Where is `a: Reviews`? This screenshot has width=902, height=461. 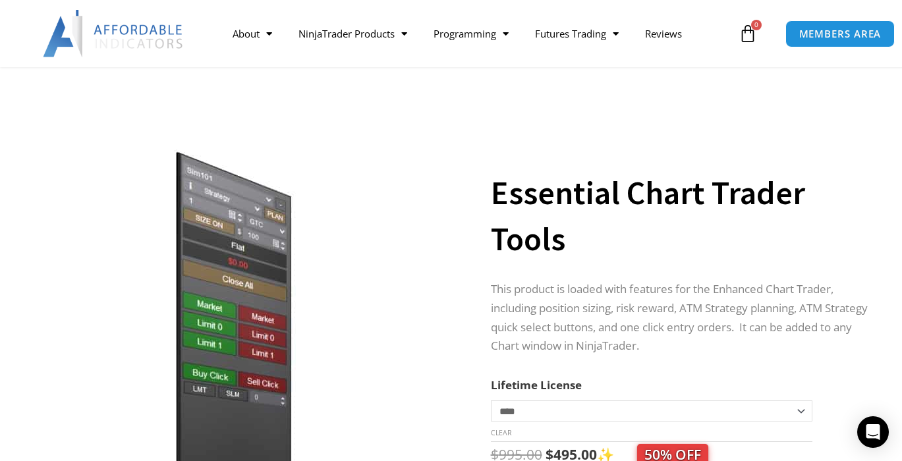
a: Reviews is located at coordinates (664, 34).